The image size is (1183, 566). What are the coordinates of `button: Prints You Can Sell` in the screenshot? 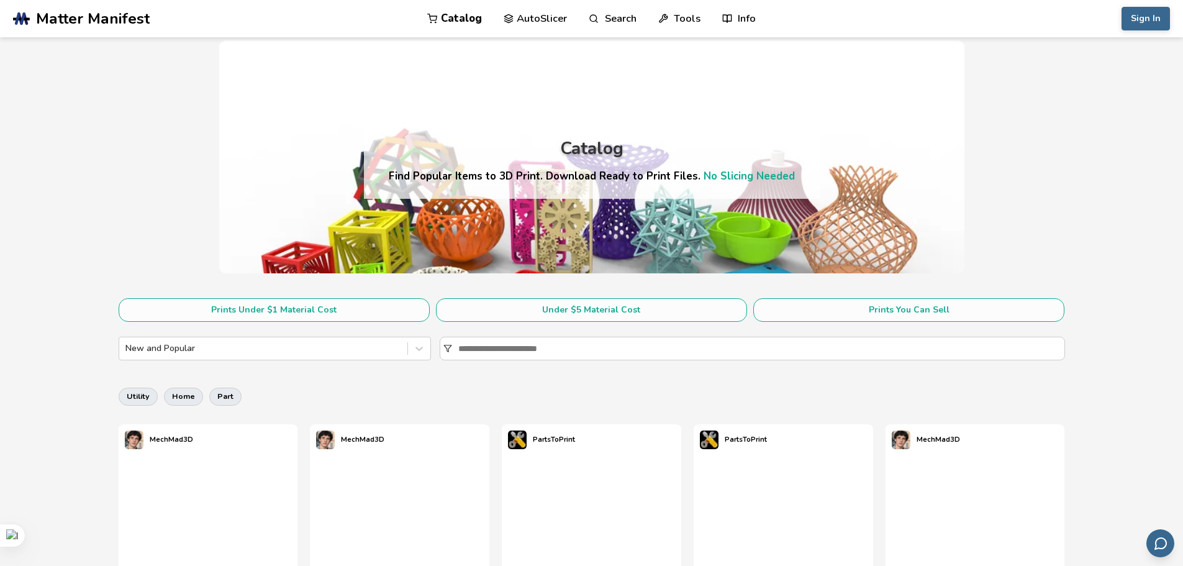 It's located at (909, 310).